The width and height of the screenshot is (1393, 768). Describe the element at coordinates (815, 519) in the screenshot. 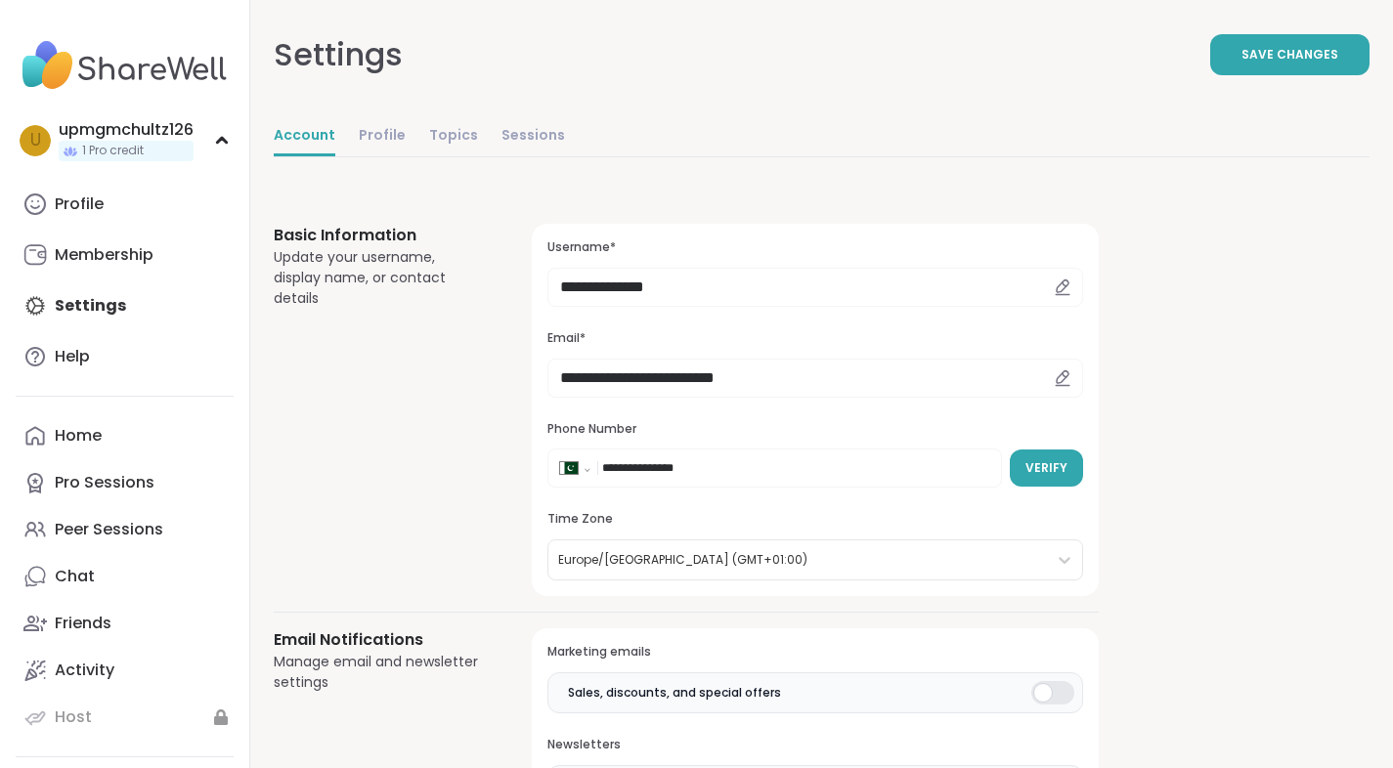

I see `h3: Time Zone` at that location.